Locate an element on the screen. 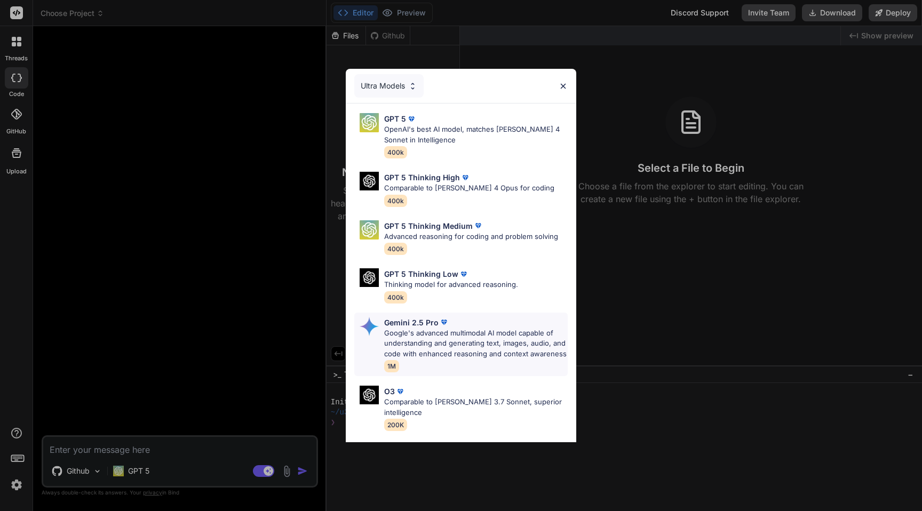 The height and width of the screenshot is (511, 922). p: GPT 5 is located at coordinates (395, 118).